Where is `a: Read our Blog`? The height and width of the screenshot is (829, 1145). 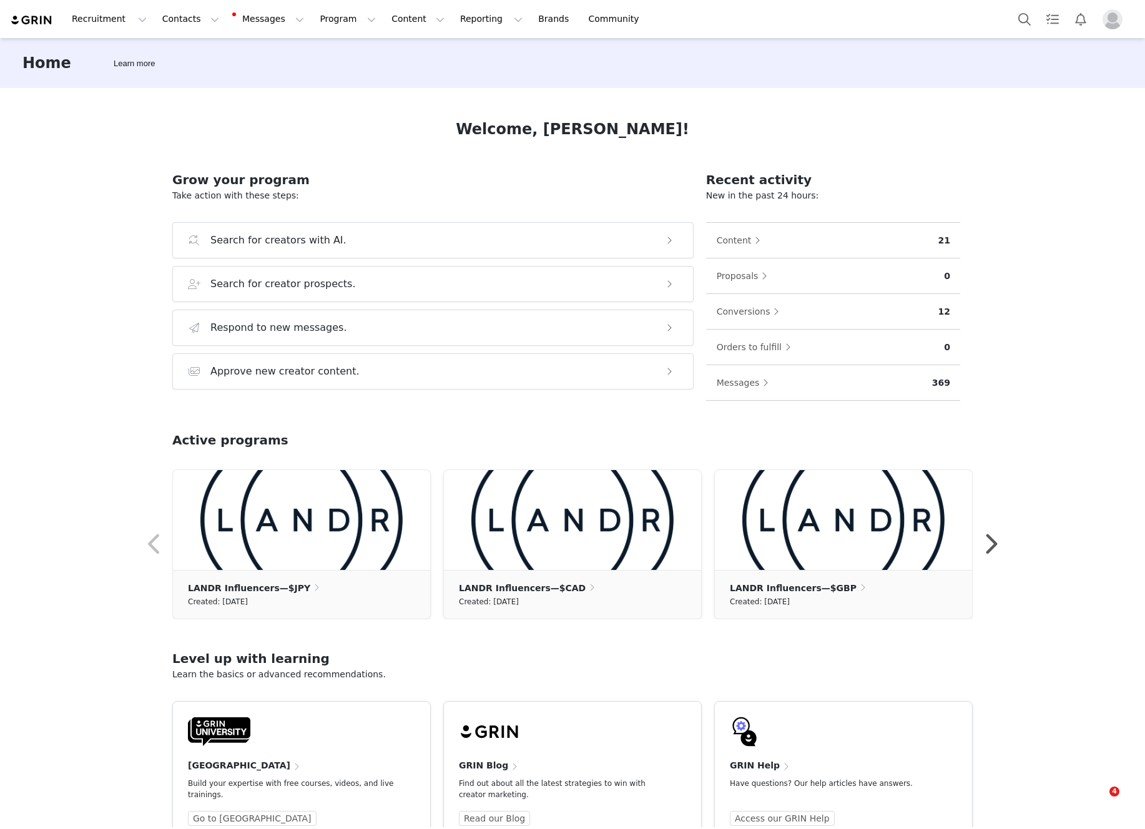
a: Read our Blog is located at coordinates (494, 818).